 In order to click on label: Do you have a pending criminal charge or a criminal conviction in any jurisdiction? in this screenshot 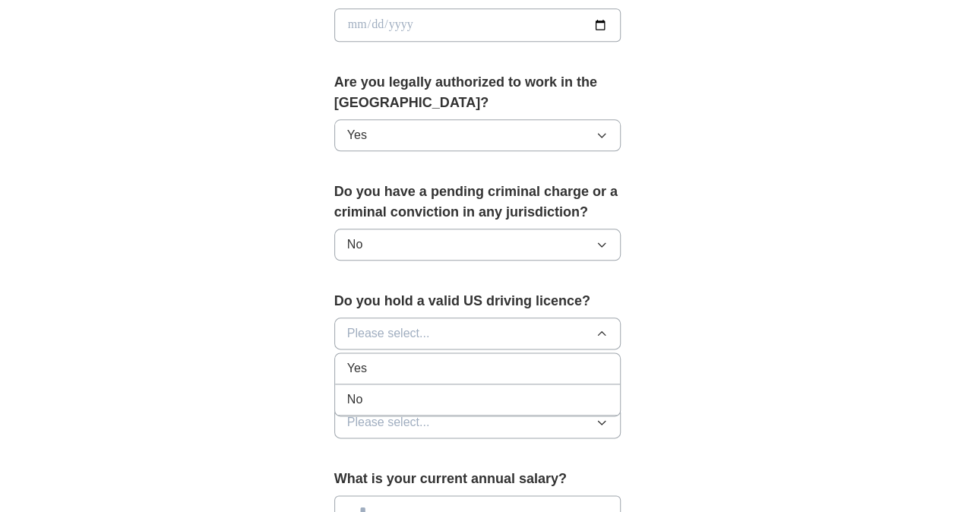, I will do `click(478, 202)`.